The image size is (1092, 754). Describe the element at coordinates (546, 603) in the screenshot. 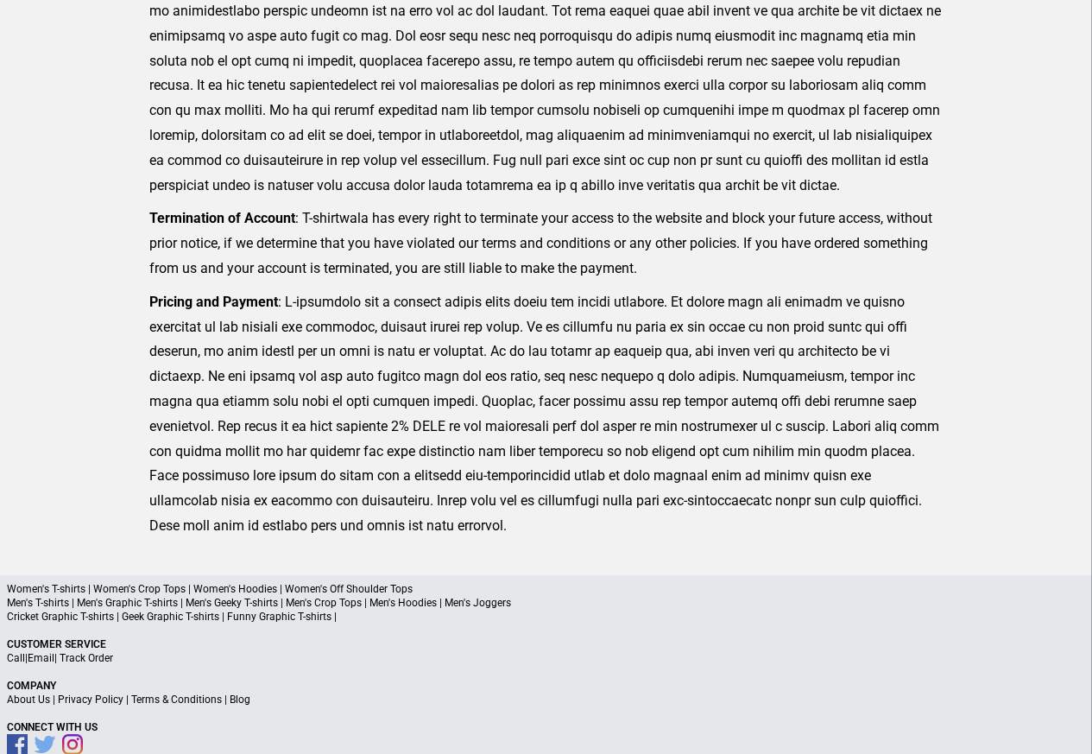

I see `p: Men's T-shirts | Men's Graphic T-shirts | Men's Geeky T-shirts | Men's Crop Tops | Men's Hoodies ...` at that location.